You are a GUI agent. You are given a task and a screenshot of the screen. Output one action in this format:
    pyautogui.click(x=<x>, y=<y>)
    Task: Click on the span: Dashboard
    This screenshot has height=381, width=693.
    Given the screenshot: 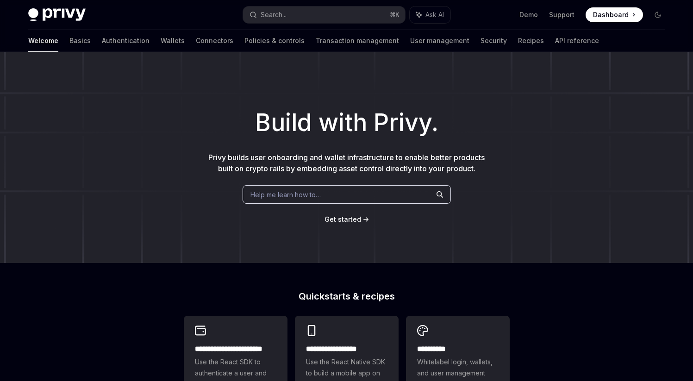 What is the action you would take?
    pyautogui.click(x=611, y=15)
    